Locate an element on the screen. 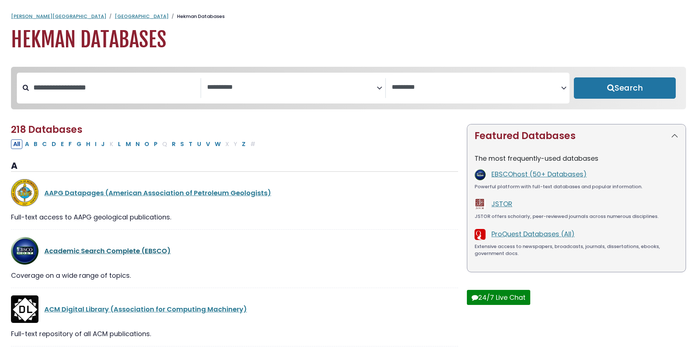 The width and height of the screenshot is (697, 353). button: Filter Results J is located at coordinates (103, 144).